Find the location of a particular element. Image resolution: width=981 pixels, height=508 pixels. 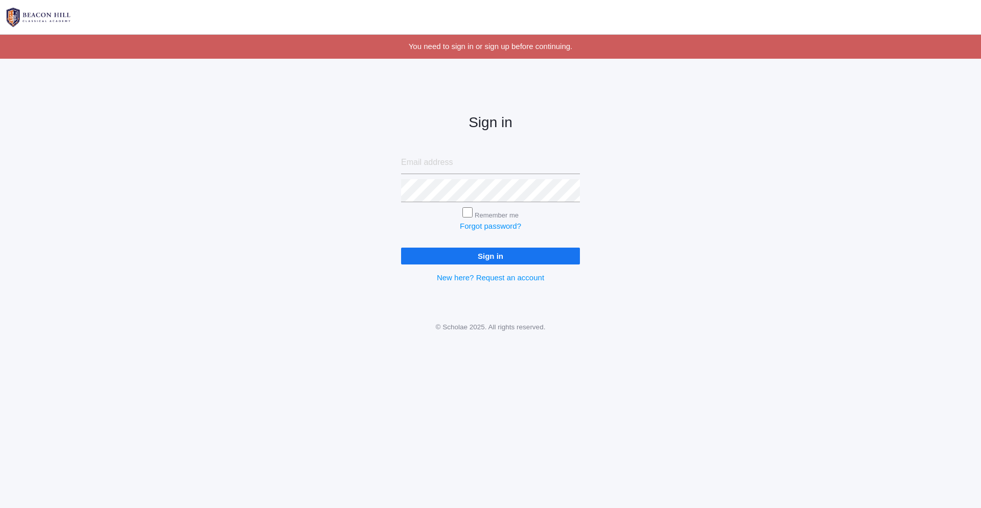

label: Remember me is located at coordinates (496, 215).